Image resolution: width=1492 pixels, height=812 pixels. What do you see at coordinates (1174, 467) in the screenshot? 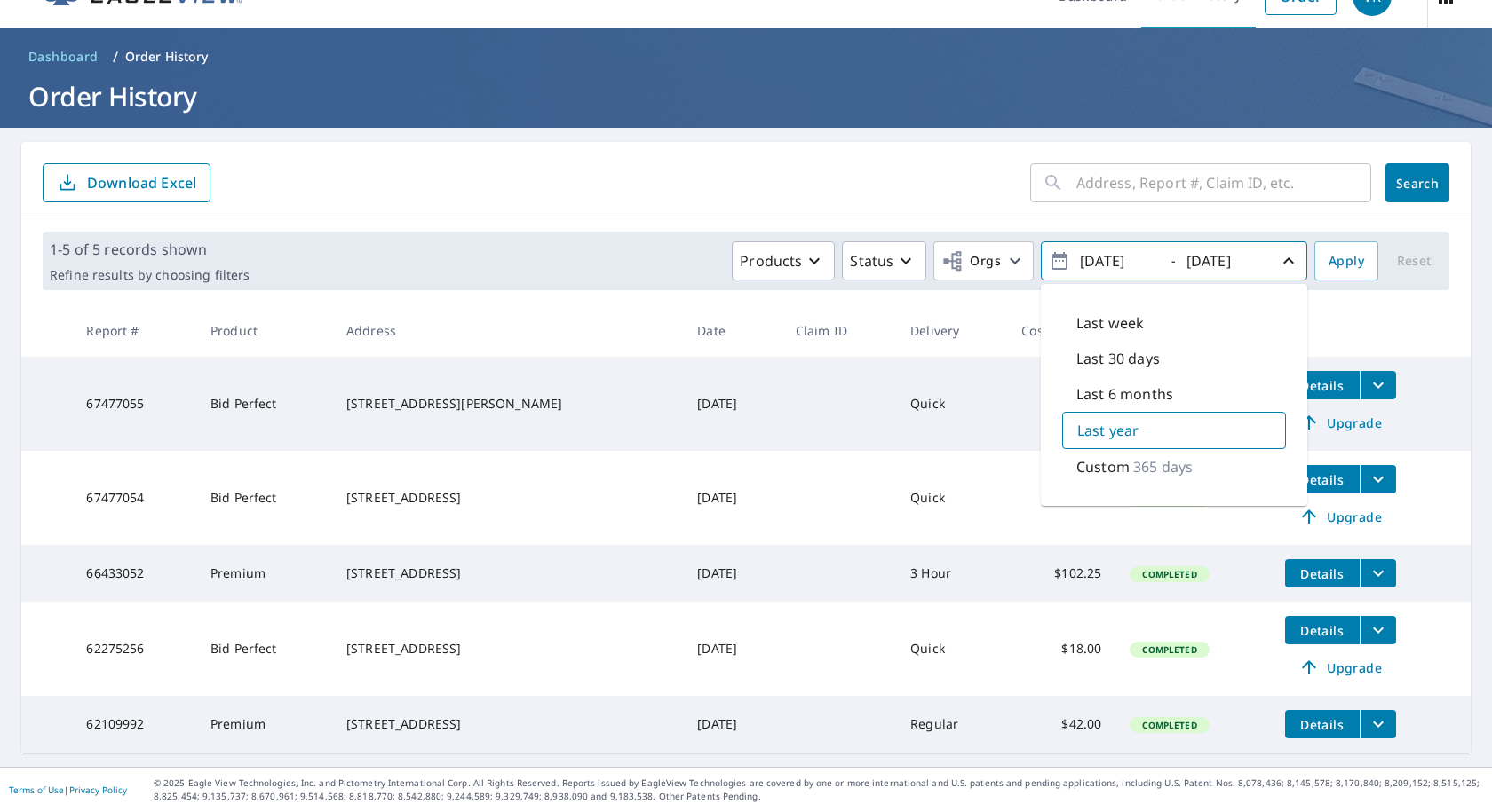
I see `div: Custom365 days` at bounding box center [1174, 467].